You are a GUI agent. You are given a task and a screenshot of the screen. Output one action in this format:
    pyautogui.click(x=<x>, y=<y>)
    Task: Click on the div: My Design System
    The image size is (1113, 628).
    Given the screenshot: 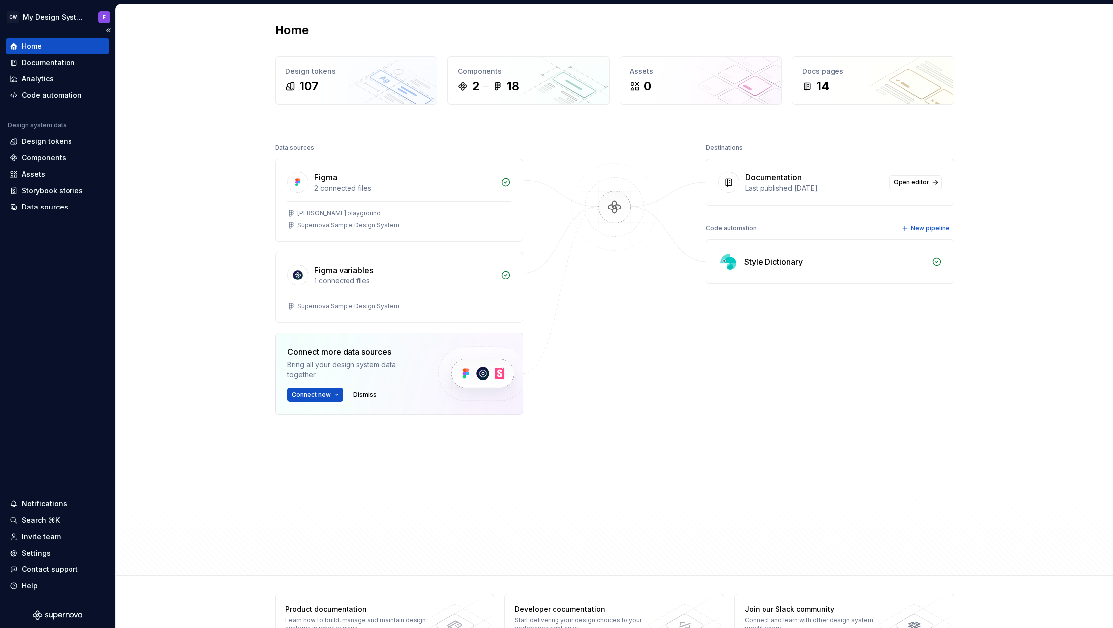 What is the action you would take?
    pyautogui.click(x=55, y=17)
    